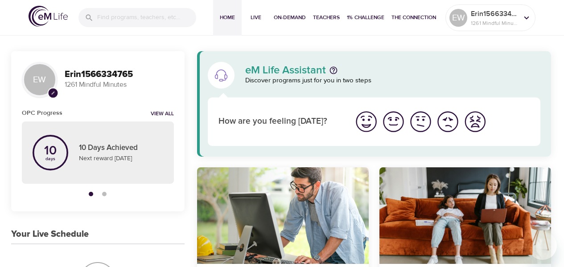  What do you see at coordinates (285, 70) in the screenshot?
I see `p: eM Life Assistant` at bounding box center [285, 70].